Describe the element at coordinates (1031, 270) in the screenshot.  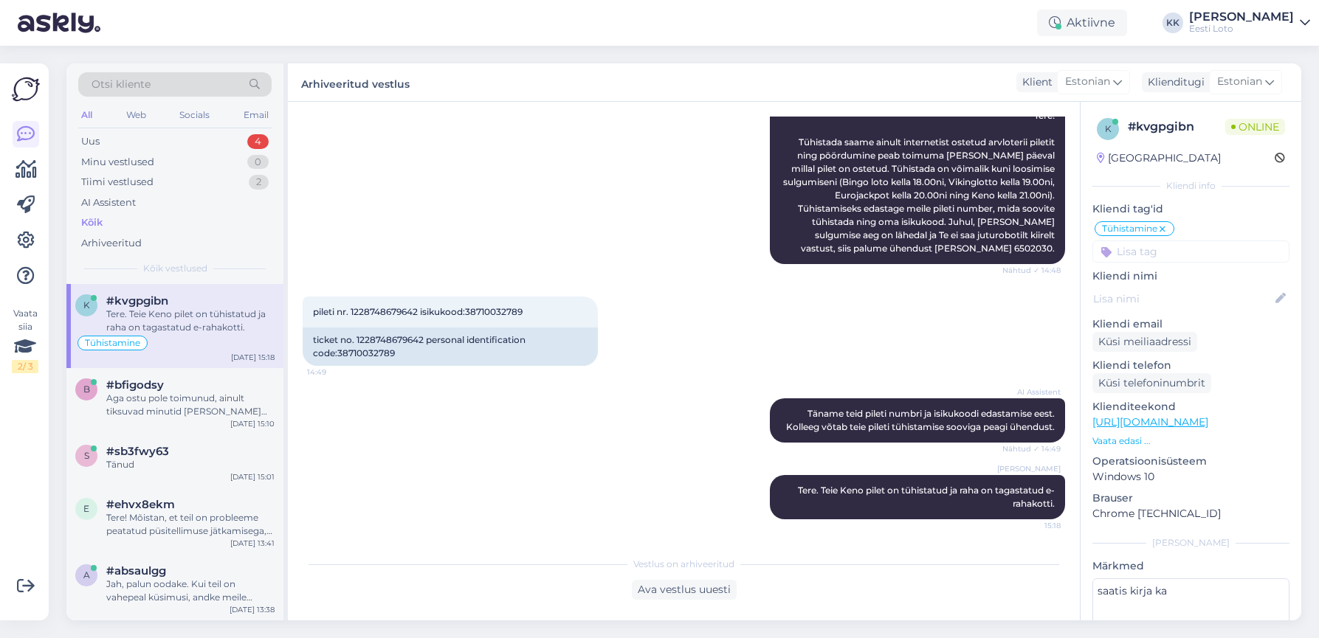
I see `span: Nähtud ✓ 14:48` at that location.